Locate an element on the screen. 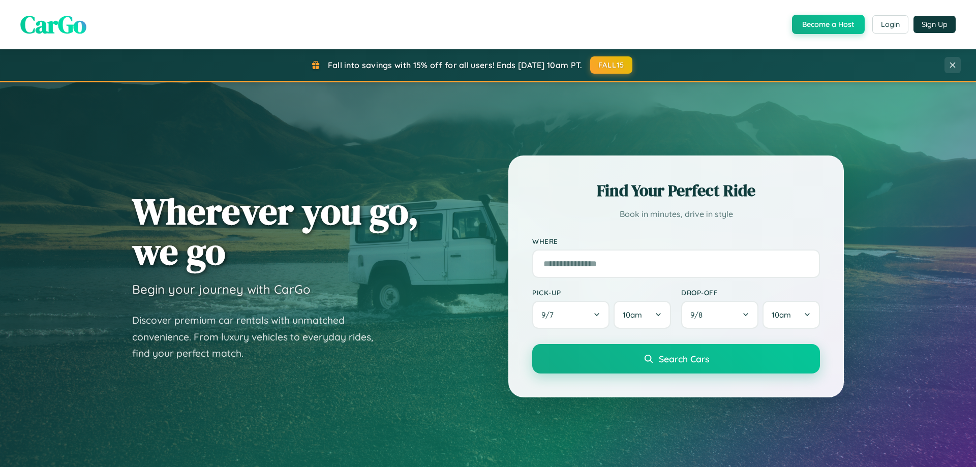  label: Where is located at coordinates (676, 241).